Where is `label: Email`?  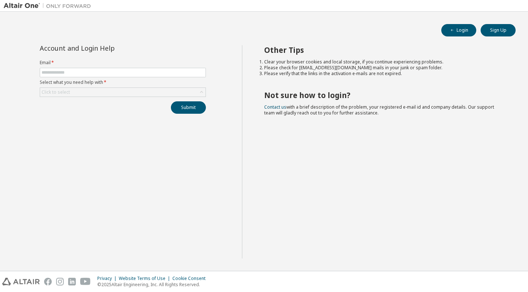 label: Email is located at coordinates (123, 63).